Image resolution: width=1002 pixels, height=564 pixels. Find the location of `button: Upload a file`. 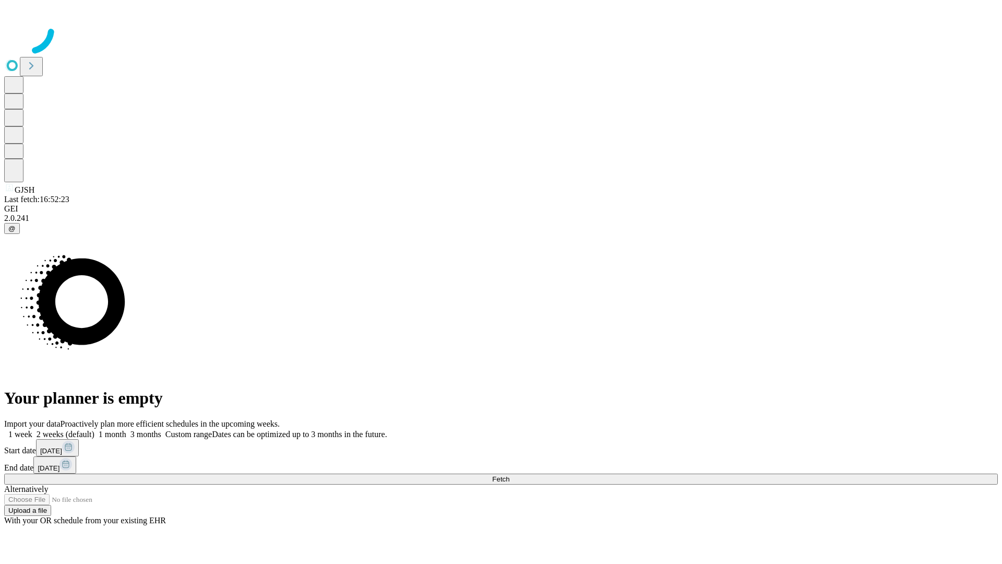

button: Upload a file is located at coordinates (28, 510).